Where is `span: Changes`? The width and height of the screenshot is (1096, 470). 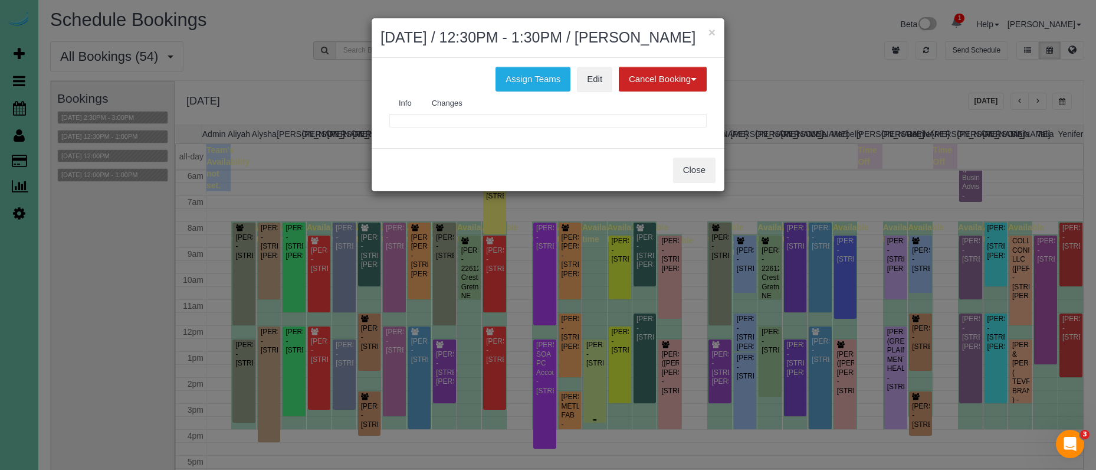
span: Changes is located at coordinates (447, 103).